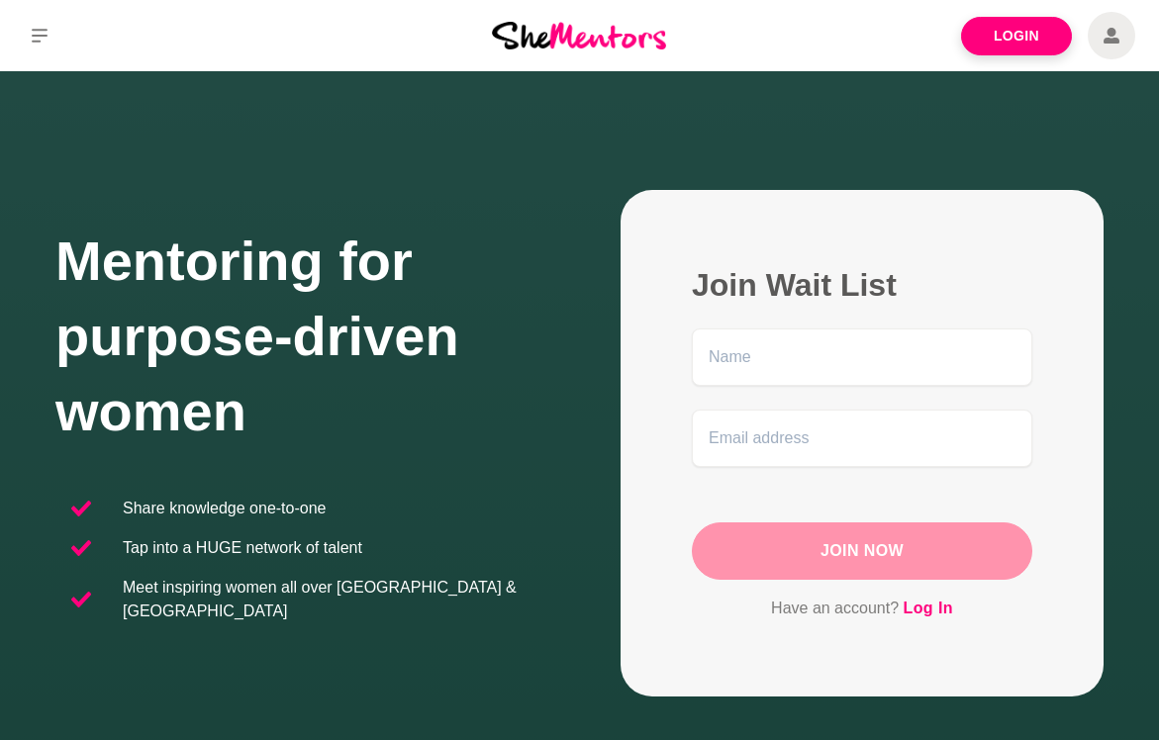  What do you see at coordinates (928, 609) in the screenshot?
I see `a: Log In` at bounding box center [928, 609].